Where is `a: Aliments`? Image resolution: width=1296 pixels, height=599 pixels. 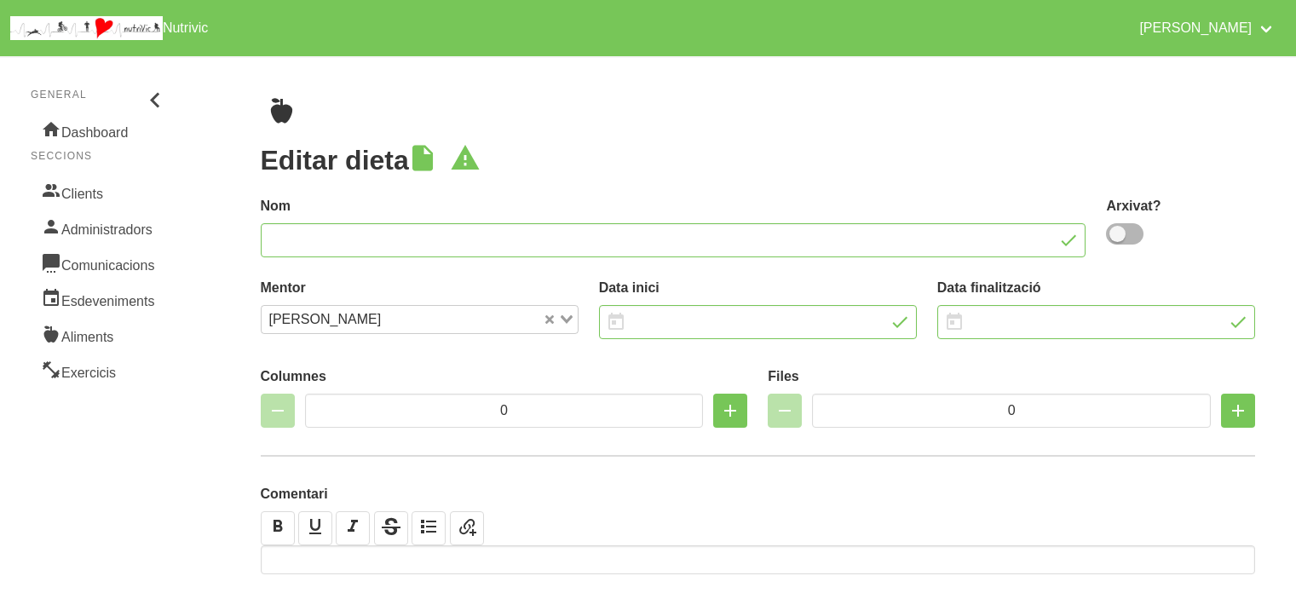
a: Aliments is located at coordinates (100, 335).